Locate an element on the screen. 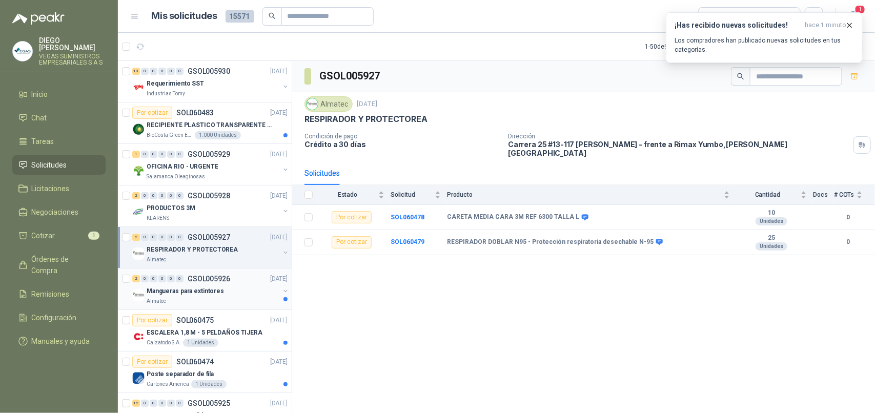 The width and height of the screenshot is (875, 413). p: SOL060475 is located at coordinates (195, 320).